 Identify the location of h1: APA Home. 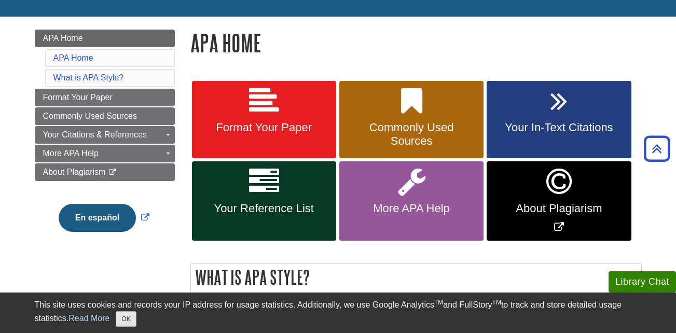
(416, 43).